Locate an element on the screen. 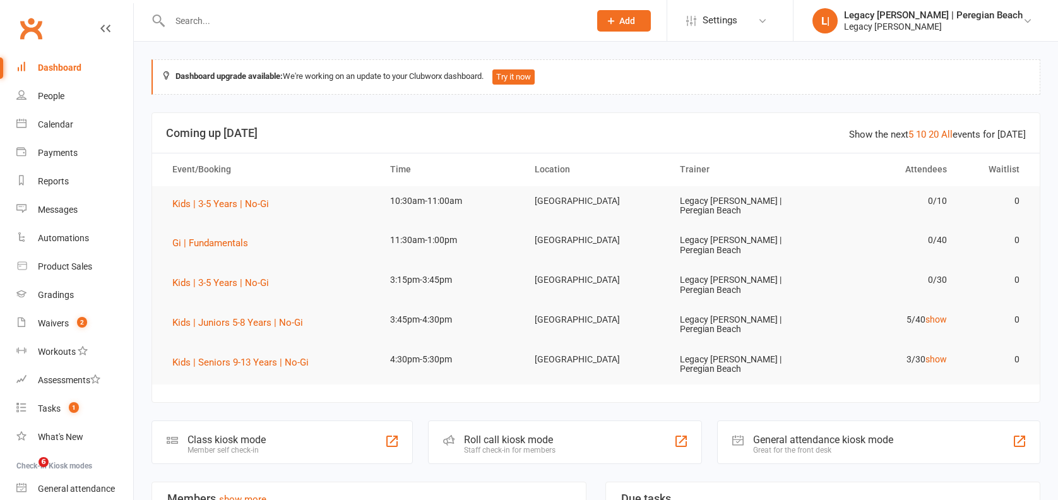  button: Kids | Juniors 5-8 Years | No-Gi is located at coordinates (242, 323).